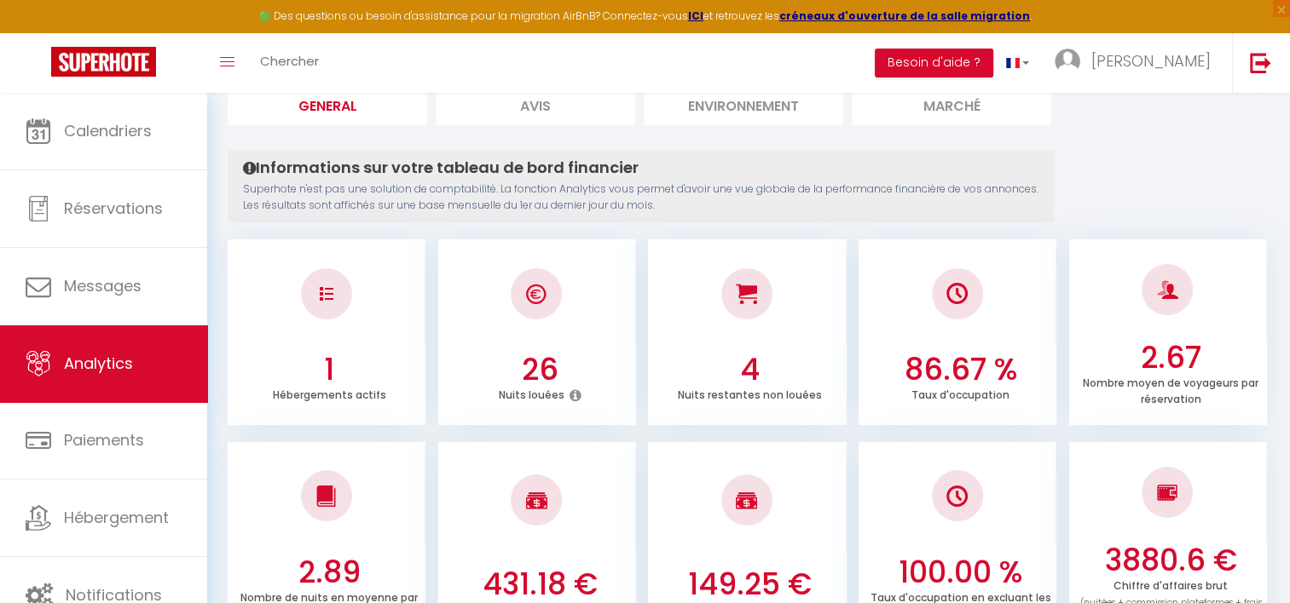 The image size is (1290, 603). What do you see at coordinates (329, 393) in the screenshot?
I see `p: Hébergements actifs` at bounding box center [329, 393].